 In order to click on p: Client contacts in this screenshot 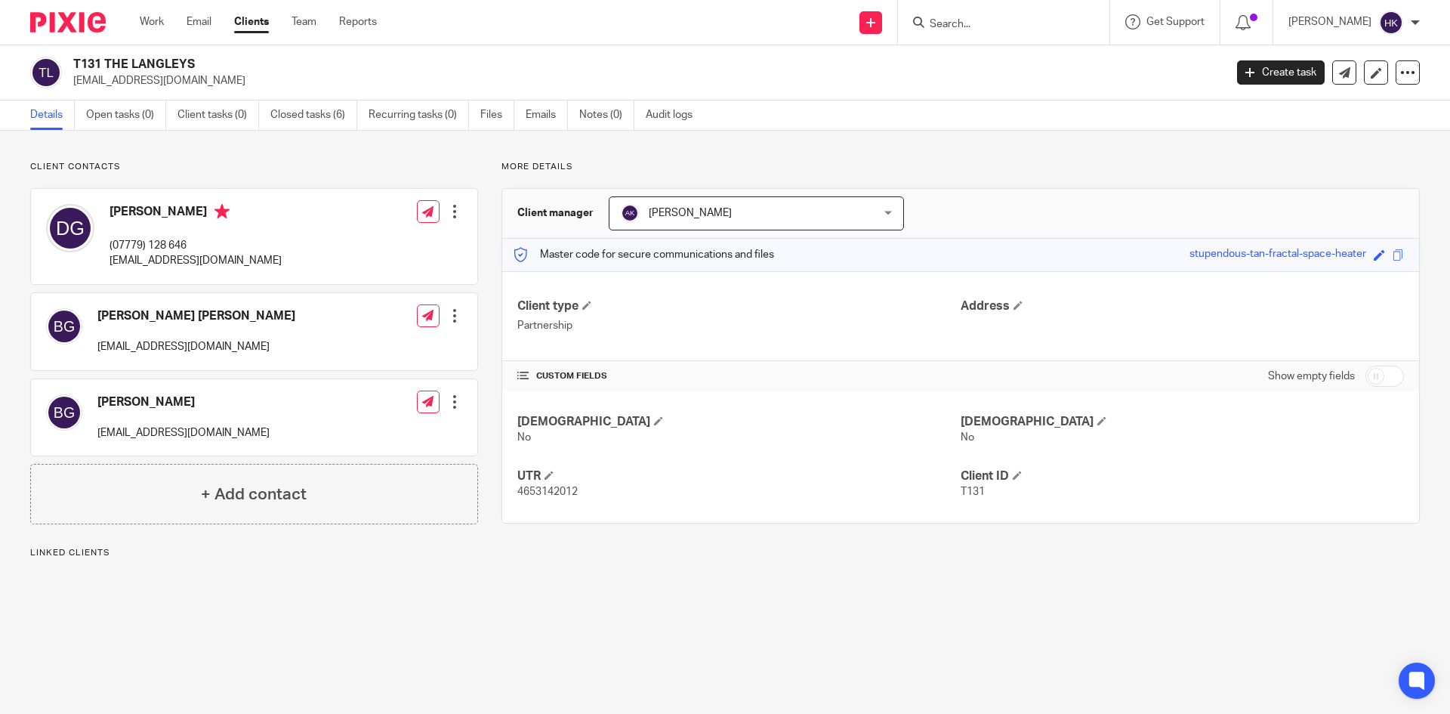, I will do `click(254, 167)`.